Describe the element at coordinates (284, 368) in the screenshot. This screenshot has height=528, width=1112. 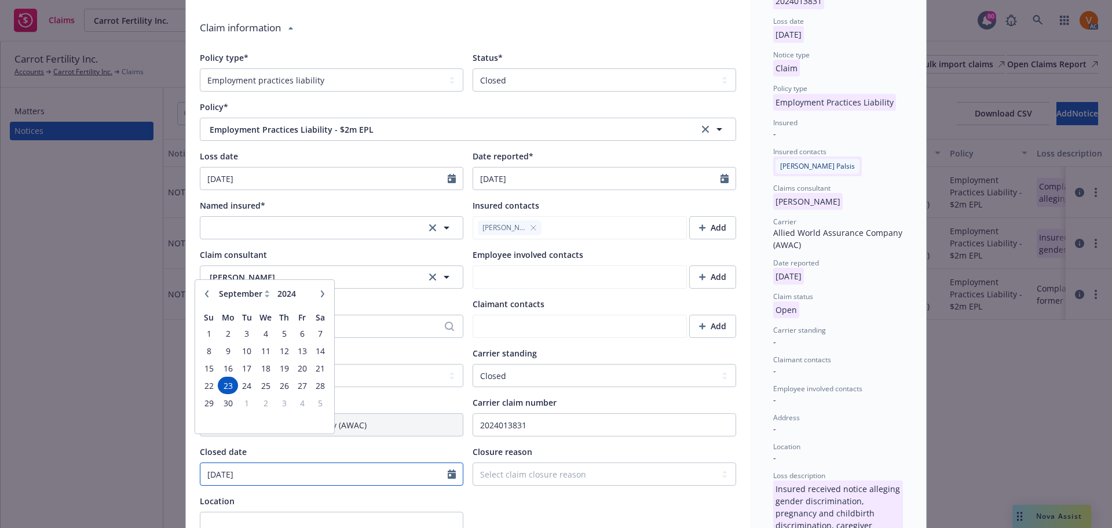
I see `span: 19` at that location.